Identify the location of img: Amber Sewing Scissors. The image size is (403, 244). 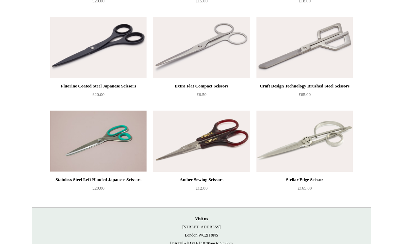
(202, 141).